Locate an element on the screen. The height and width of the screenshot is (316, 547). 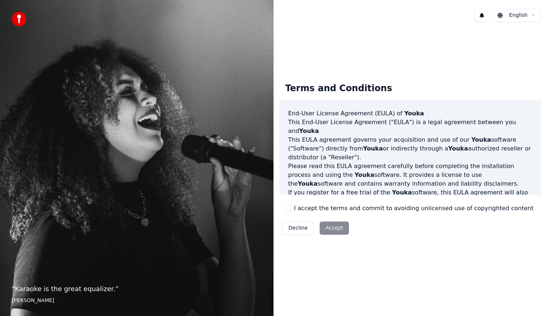
label: I accept the terms and commit to avoiding unlicensed use of copyrighted content is located at coordinates (414, 208).